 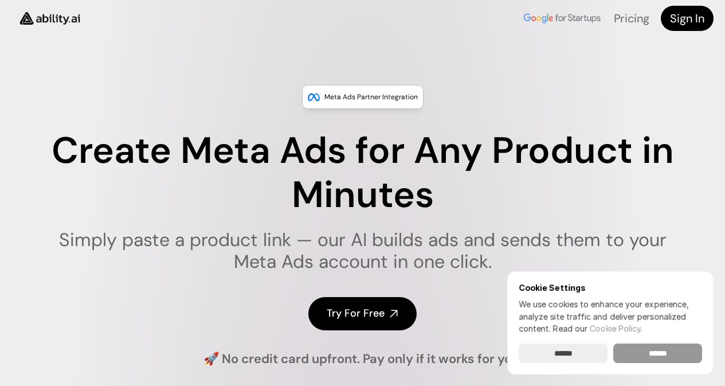 What do you see at coordinates (597, 328) in the screenshot?
I see `span: Read our .` at bounding box center [597, 328].